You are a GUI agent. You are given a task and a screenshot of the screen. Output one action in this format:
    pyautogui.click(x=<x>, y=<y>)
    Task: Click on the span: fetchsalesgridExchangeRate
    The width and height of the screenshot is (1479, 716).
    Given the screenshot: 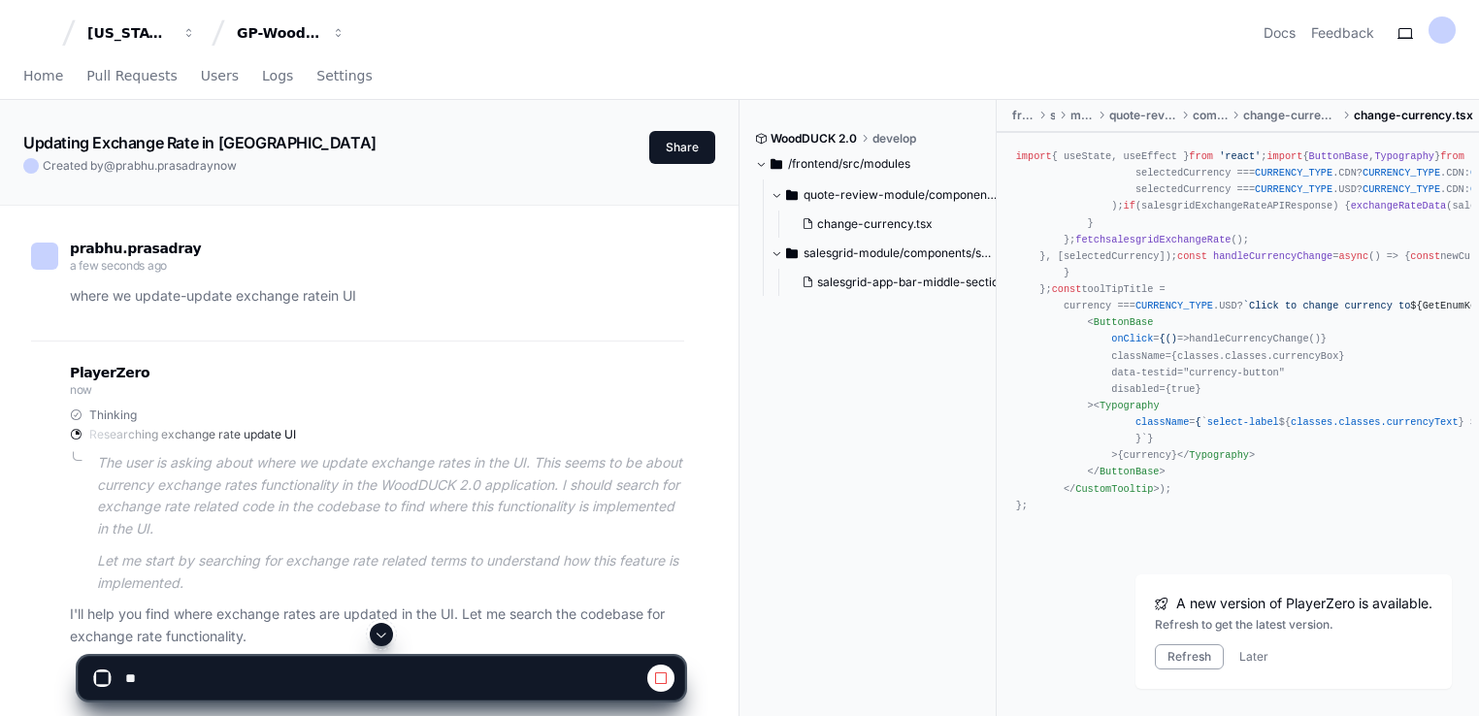 What is the action you would take?
    pyautogui.click(x=1153, y=240)
    